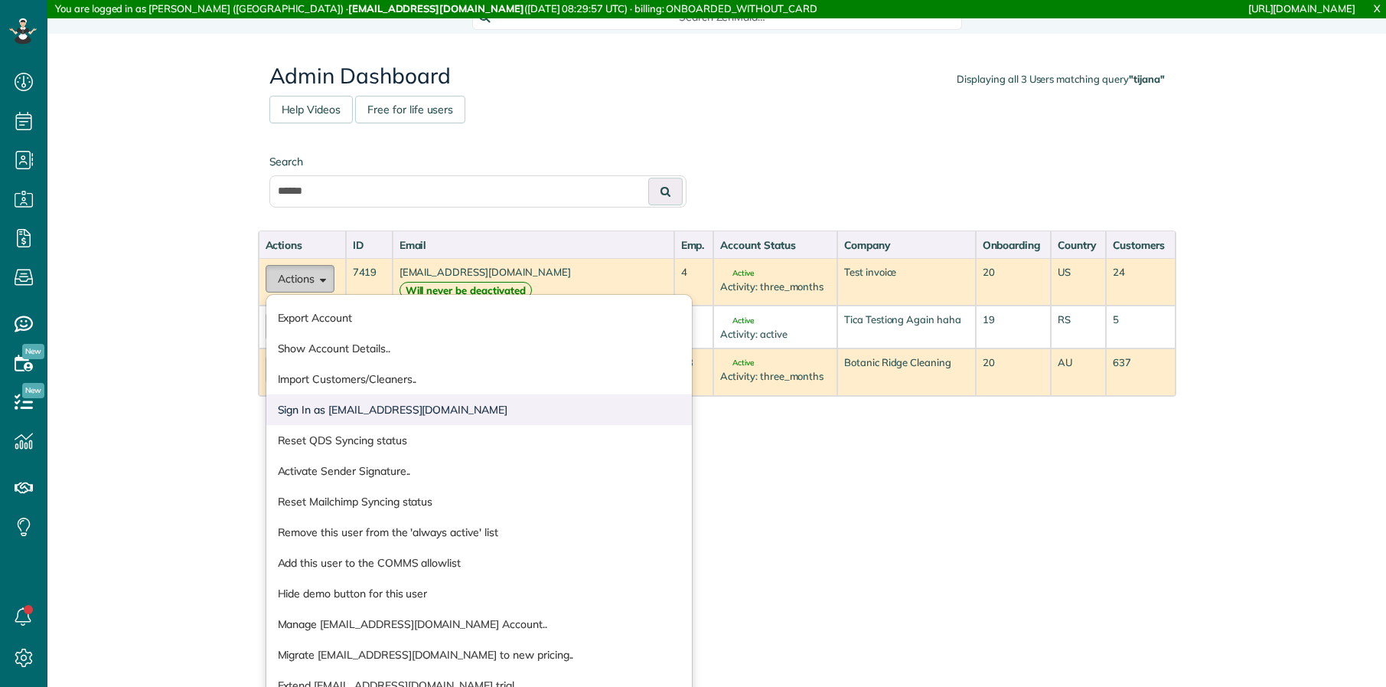 Image resolution: width=1386 pixels, height=687 pixels. Describe the element at coordinates (717, 76) in the screenshot. I see `h2: Admin Dashboard` at that location.